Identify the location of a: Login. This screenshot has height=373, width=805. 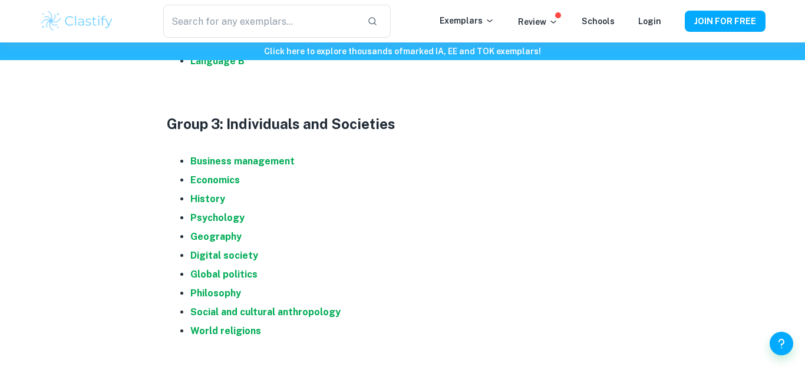
(650, 21).